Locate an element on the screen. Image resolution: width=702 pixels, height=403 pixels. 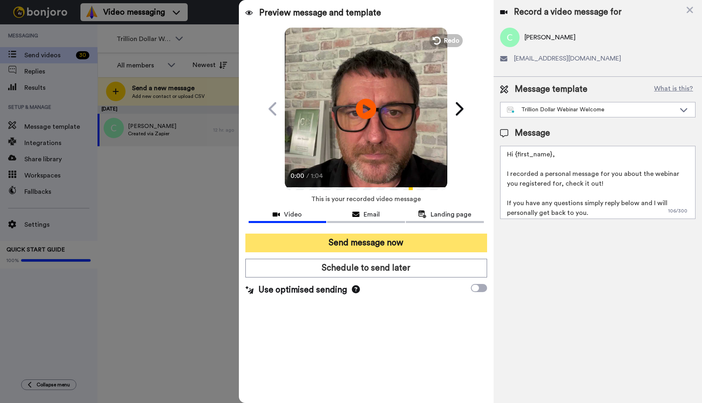
button: What is this? is located at coordinates (674, 89).